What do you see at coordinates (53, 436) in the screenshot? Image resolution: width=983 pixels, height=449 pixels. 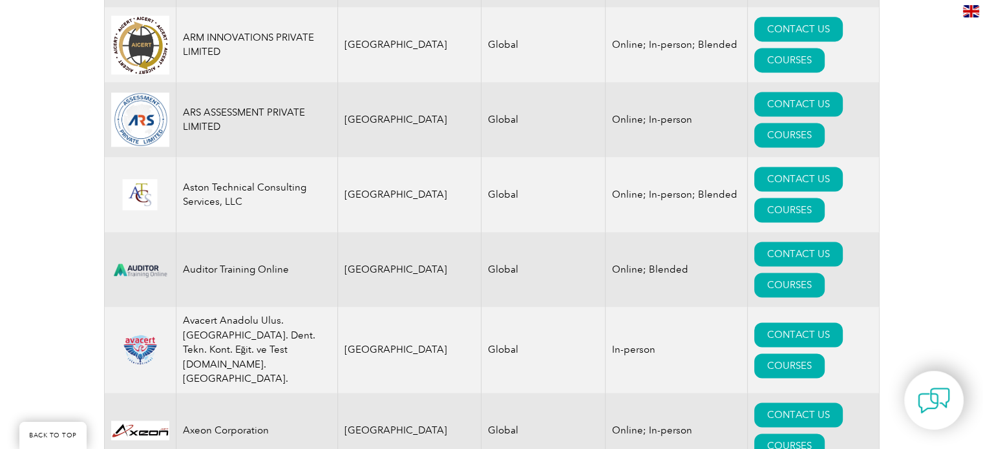 I see `a: BACK TO TOP` at bounding box center [53, 436].